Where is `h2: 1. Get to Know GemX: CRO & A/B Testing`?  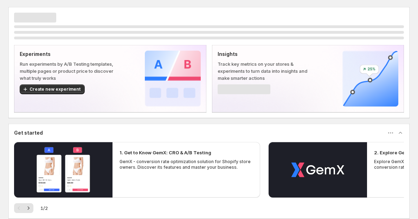
h2: 1. Get to Know GemX: CRO & A/B Testing is located at coordinates (165, 152).